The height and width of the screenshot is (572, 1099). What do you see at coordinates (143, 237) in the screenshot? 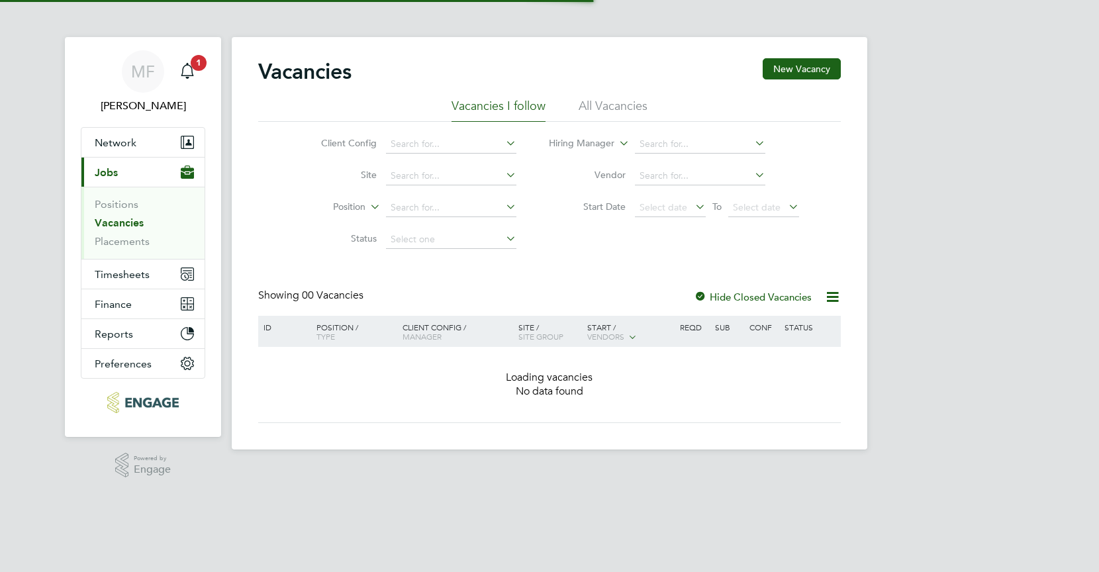
I see `nav: Main navigation` at bounding box center [143, 237].